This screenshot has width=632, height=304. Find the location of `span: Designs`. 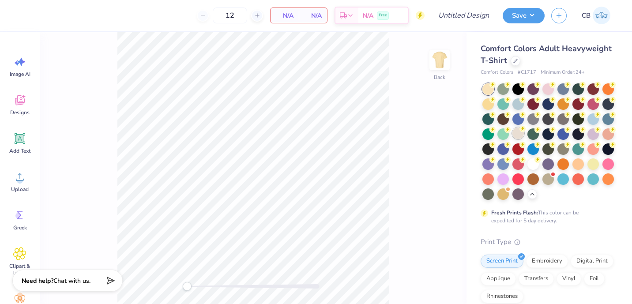

span: Designs is located at coordinates (20, 113).